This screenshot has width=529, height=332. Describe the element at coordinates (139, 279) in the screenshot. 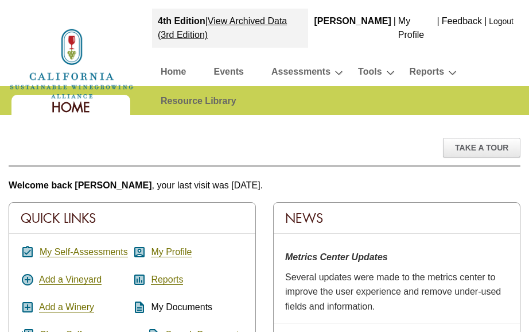

I see `i: assessment` at that location.